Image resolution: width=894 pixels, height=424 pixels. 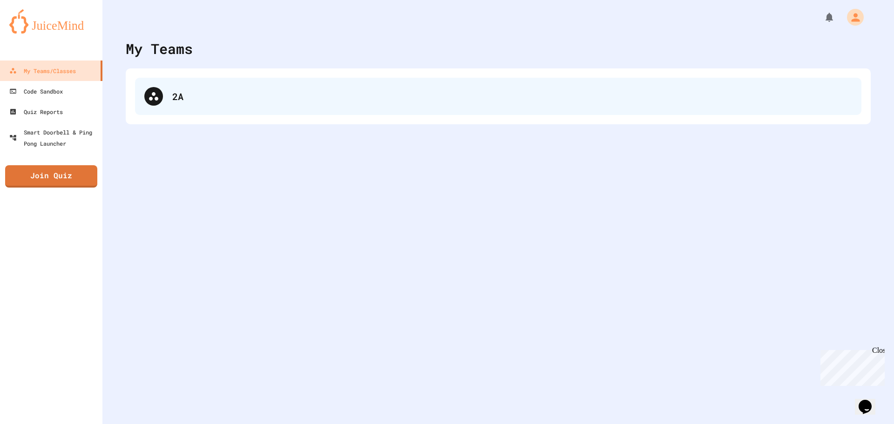 I want to click on div: My Teams/Classes, so click(x=42, y=71).